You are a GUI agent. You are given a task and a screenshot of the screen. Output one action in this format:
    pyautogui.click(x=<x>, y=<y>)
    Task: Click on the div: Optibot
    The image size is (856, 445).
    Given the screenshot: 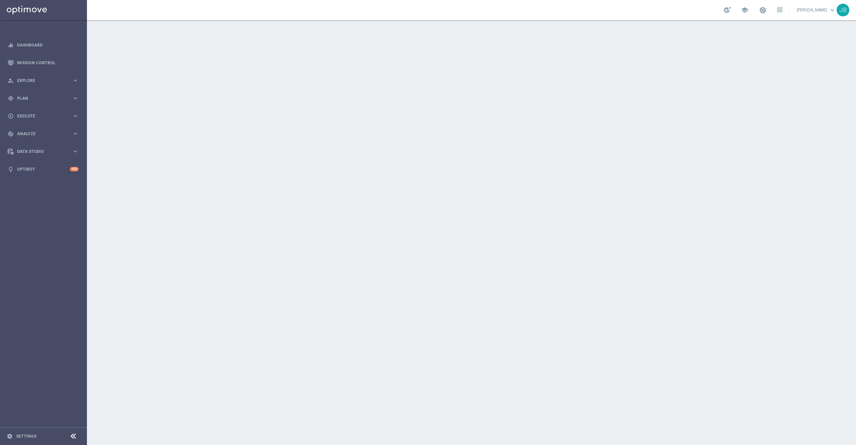 What is the action you would take?
    pyautogui.click(x=43, y=169)
    